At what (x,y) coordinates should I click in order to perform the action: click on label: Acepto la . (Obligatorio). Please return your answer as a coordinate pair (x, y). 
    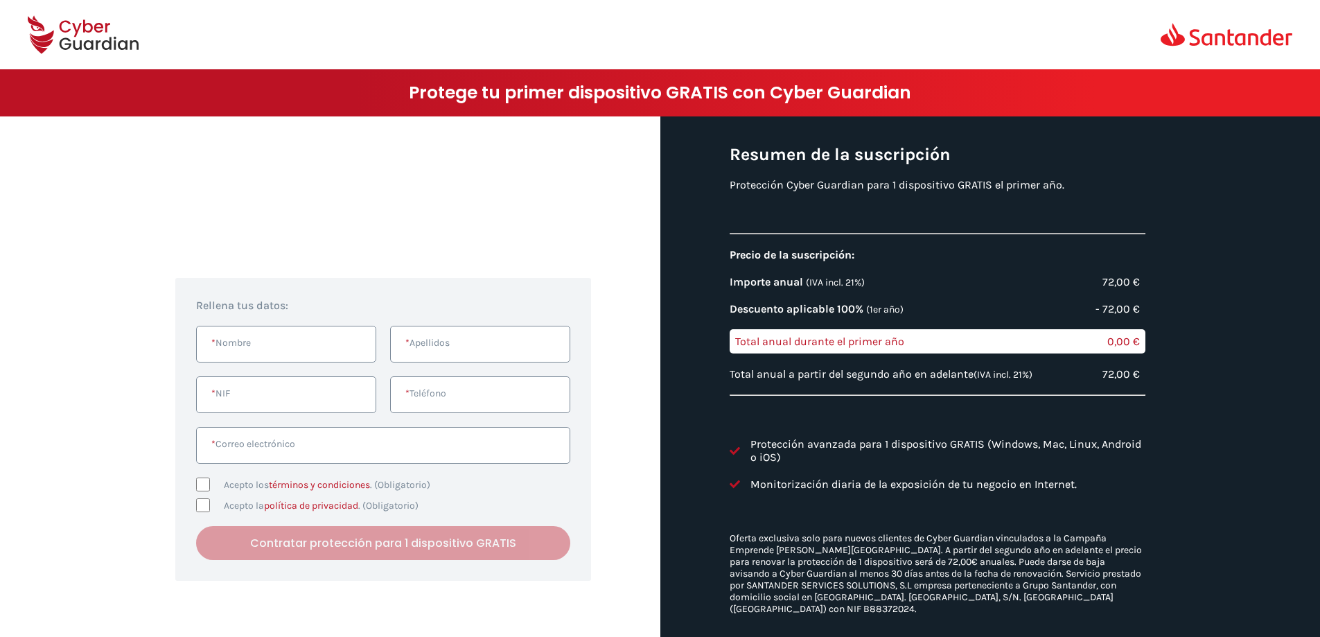
    Looking at the image, I should click on (397, 505).